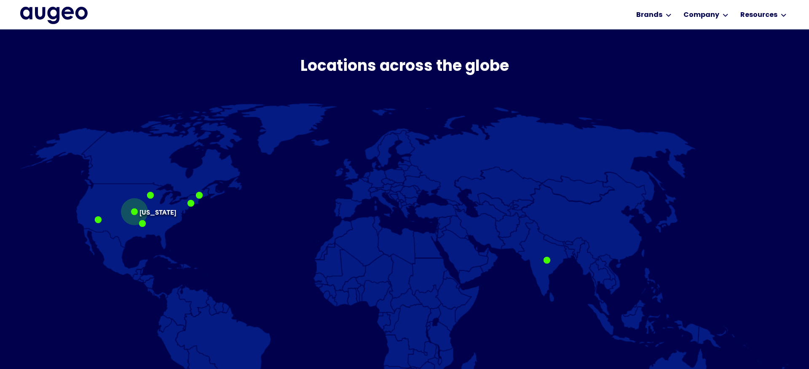 The height and width of the screenshot is (369, 809). I want to click on div: Resources, so click(759, 15).